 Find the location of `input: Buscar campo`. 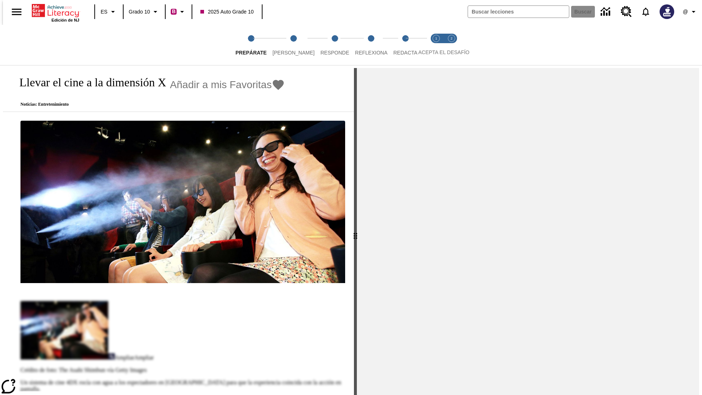

input: Buscar campo is located at coordinates (519, 12).